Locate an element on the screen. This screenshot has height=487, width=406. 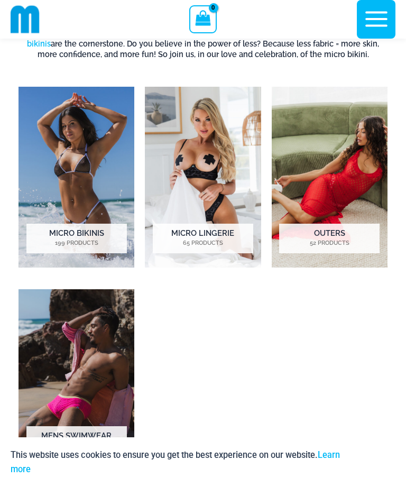
a: Visit product category Micro Lingerie is located at coordinates (202, 177).